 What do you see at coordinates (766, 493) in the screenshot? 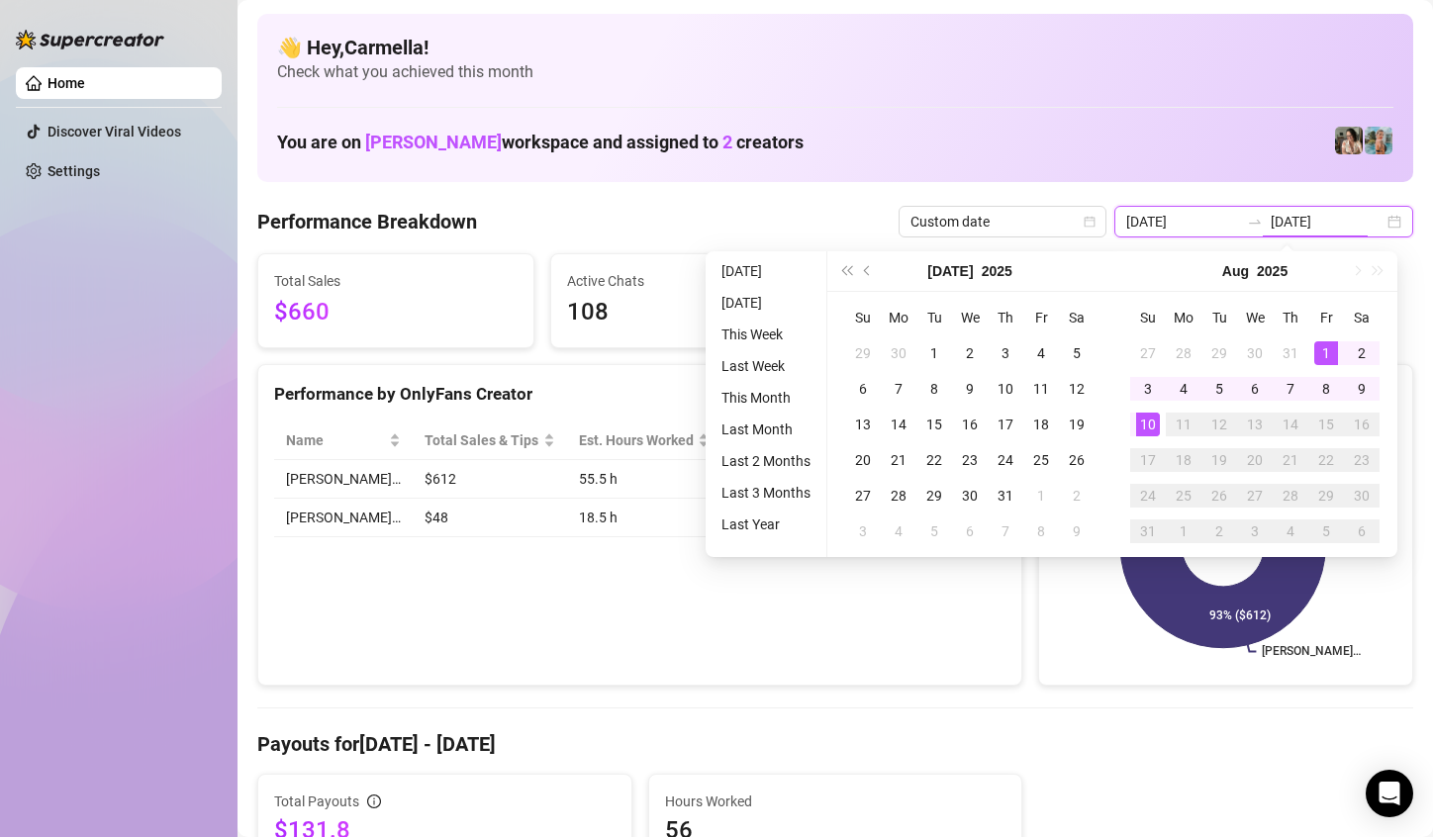
I see `li: Last 3 Months` at bounding box center [766, 493].